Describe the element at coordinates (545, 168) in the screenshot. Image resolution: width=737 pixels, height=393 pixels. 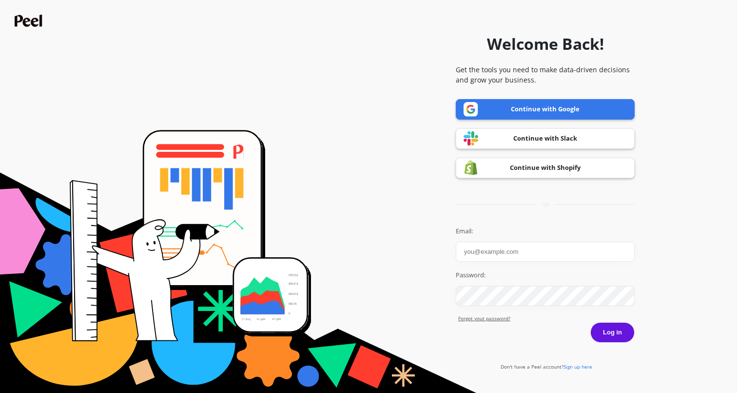
I see `a: Continue with Shopify` at that location.